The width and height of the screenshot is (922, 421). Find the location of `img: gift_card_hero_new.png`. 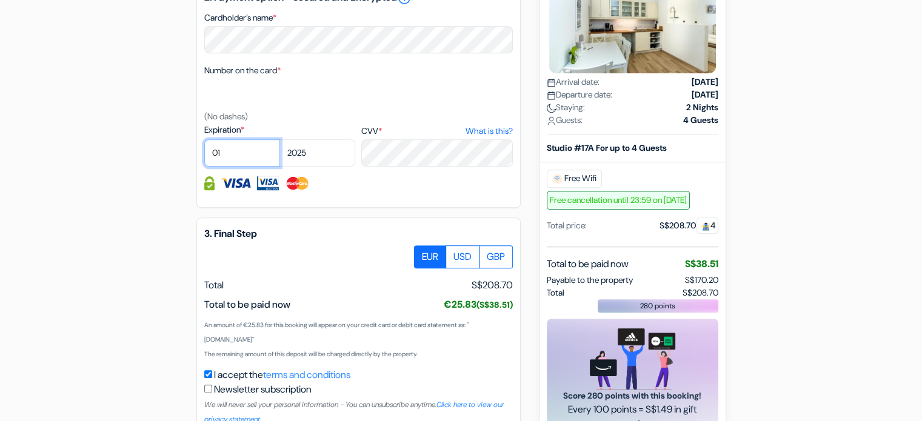

img: gift_card_hero_new.png is located at coordinates (632, 358).